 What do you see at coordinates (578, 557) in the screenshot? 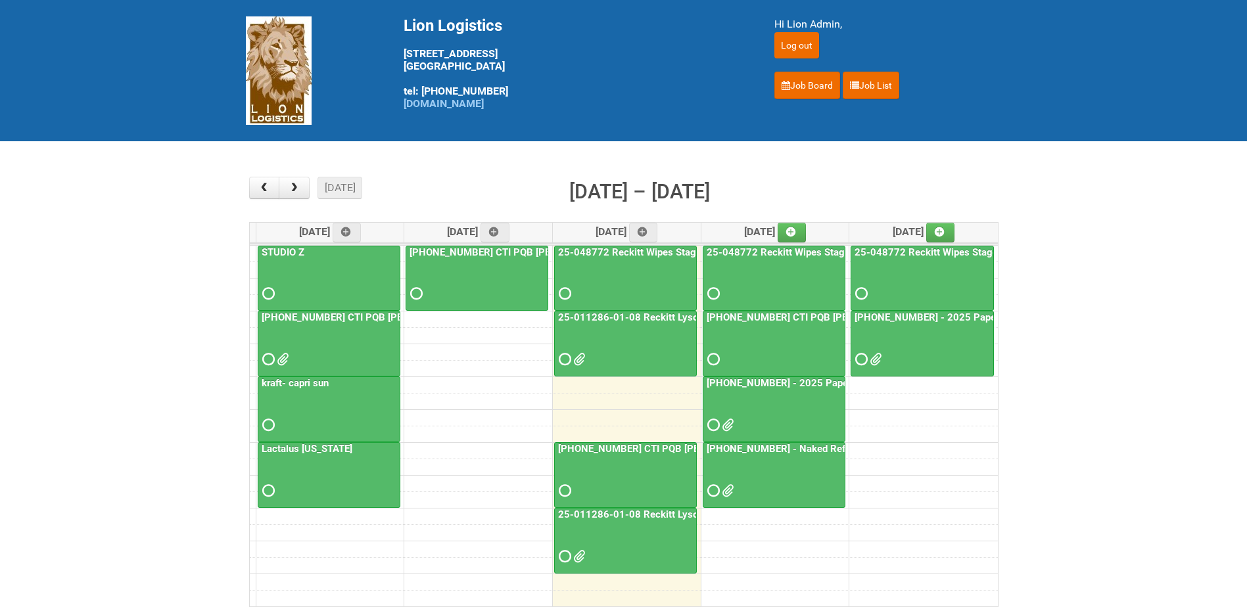
I see `span: 25-011286-01-08 Reckitt Lysol Laundry Scented - Lion.xlsx 25-011286-01-08 Reckitt Lysol Laundry S...` at bounding box center [578, 557].